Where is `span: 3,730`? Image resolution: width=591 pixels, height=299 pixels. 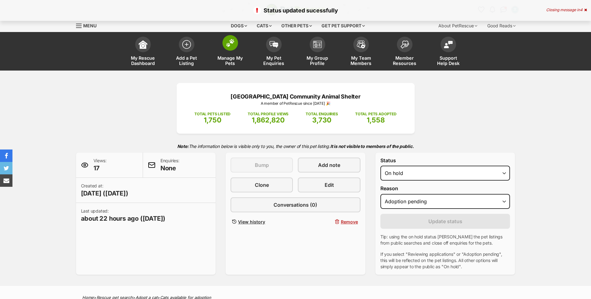
span: 3,730 is located at coordinates (322, 120).